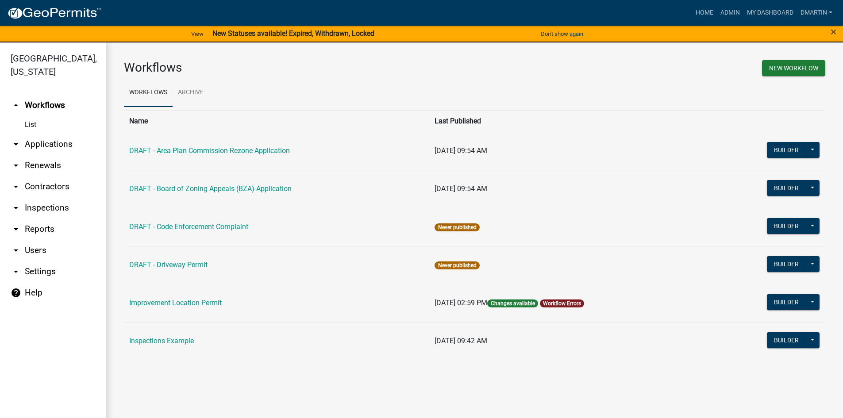 The height and width of the screenshot is (418, 843). Describe the element at coordinates (191, 93) in the screenshot. I see `a: Archive` at that location.